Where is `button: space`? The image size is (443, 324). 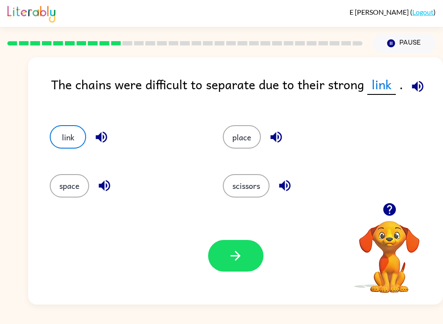
button: space is located at coordinates (69, 186).